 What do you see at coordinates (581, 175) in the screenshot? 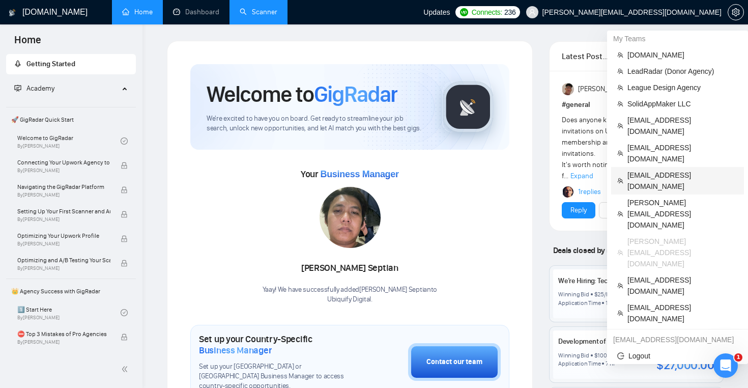
I see `span: Expand` at bounding box center [581, 175].